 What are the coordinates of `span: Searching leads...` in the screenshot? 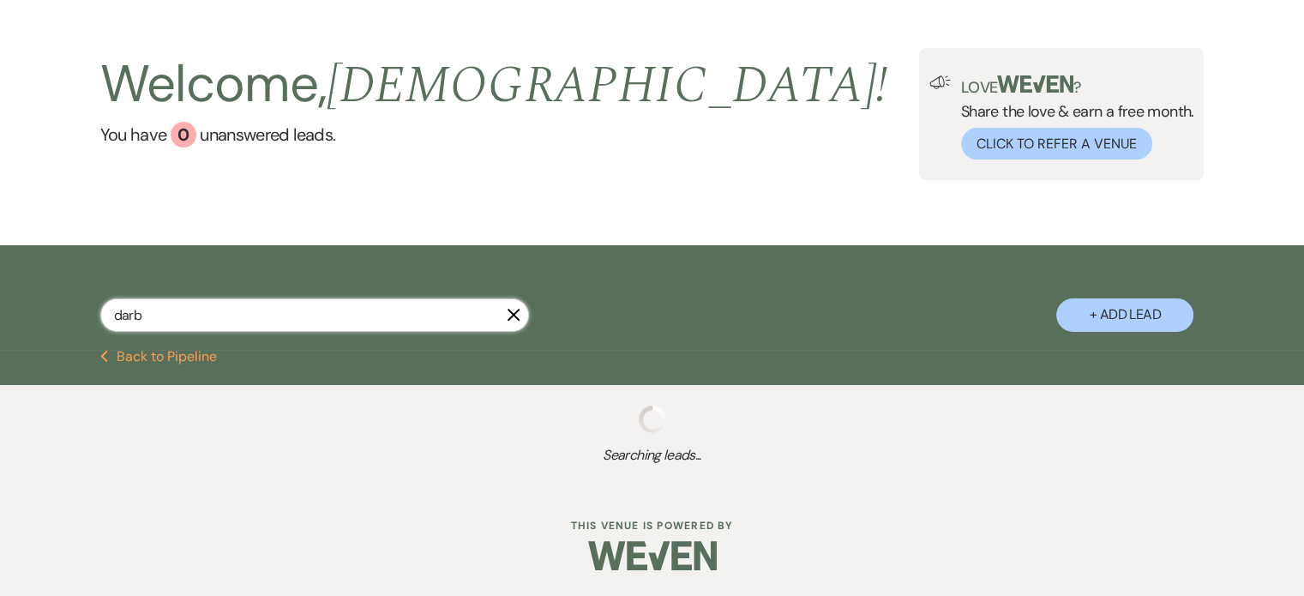 It's located at (651, 455).